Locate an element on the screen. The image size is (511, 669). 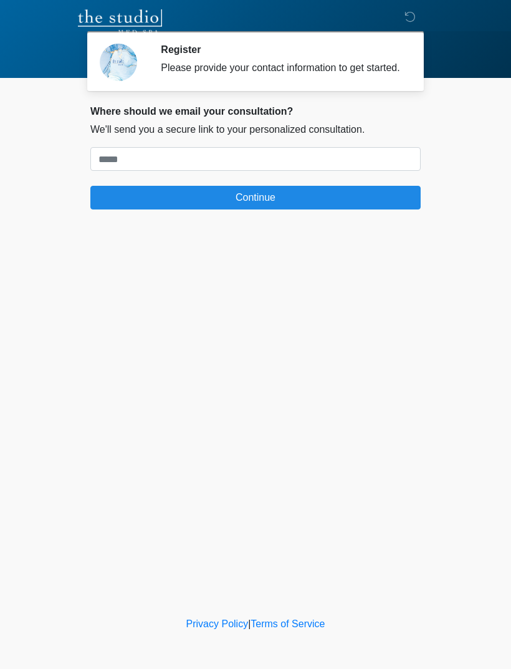
img: Agent Avatar is located at coordinates (118, 62).